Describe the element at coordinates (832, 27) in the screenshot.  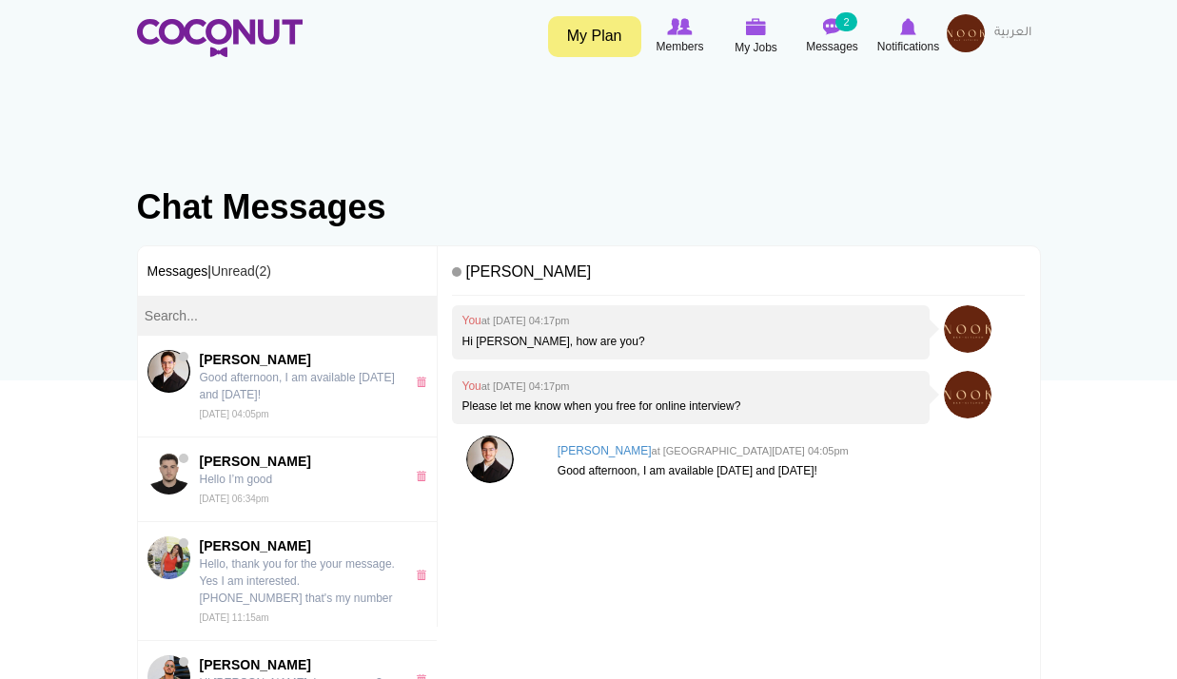
I see `img: Messages` at that location.